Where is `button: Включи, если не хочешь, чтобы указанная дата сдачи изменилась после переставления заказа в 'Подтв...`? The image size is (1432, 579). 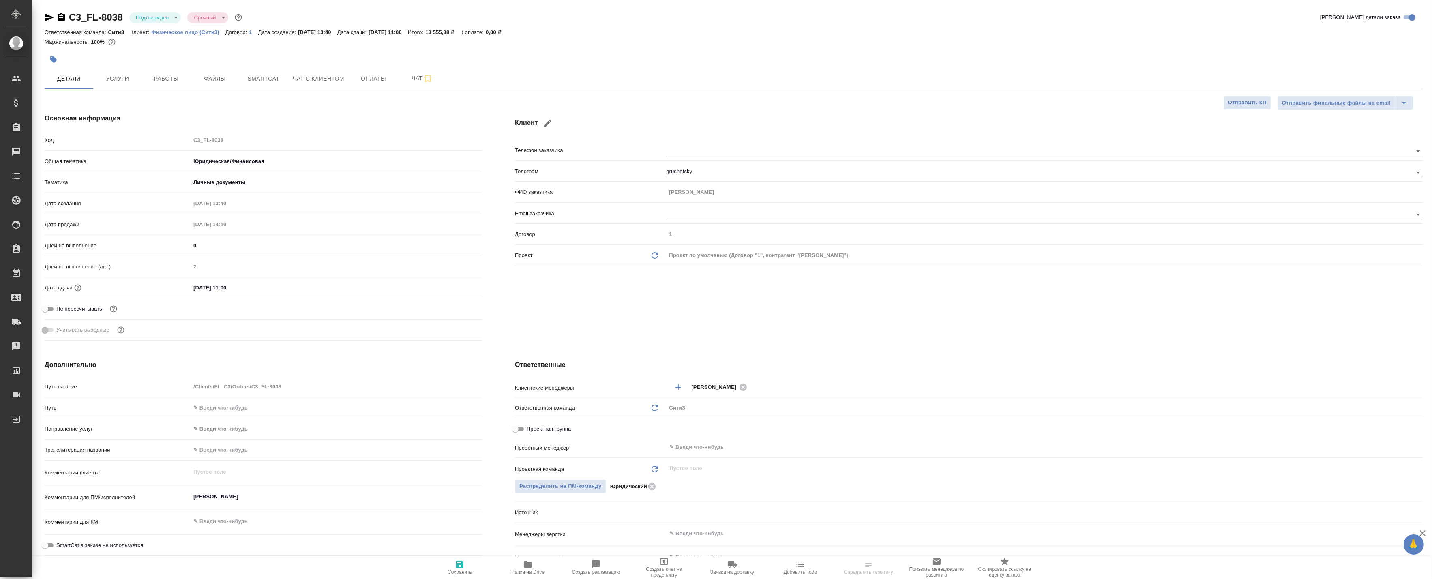 button: Включи, если не хочешь, чтобы указанная дата сдачи изменилась после переставления заказа в 'Подтв... is located at coordinates (114, 309).